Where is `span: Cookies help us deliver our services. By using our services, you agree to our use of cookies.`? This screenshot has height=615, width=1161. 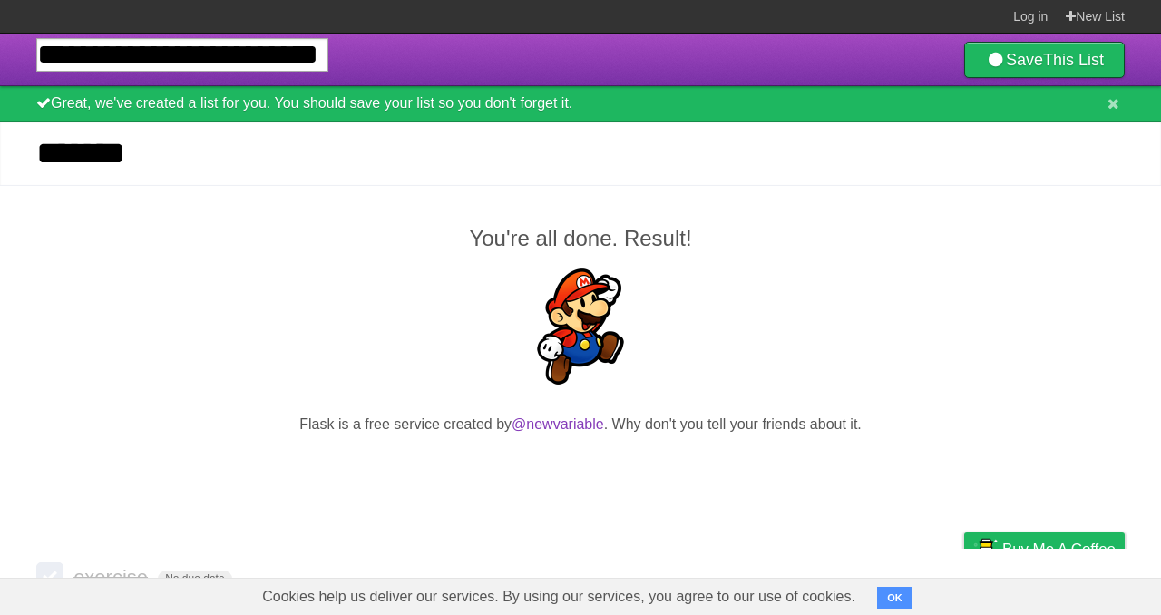
span: Cookies help us deliver our services. By using our services, you agree to our use of cookies. is located at coordinates (559, 597).